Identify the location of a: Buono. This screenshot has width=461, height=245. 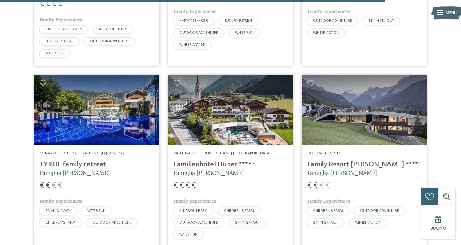
(438, 222).